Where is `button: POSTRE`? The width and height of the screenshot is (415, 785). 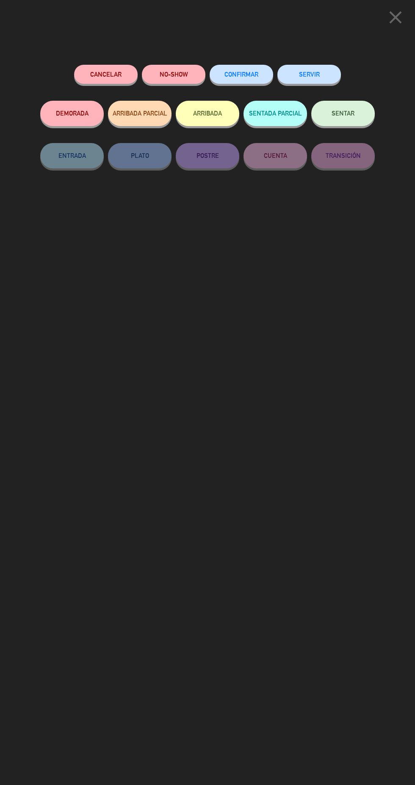 button: POSTRE is located at coordinates (207, 156).